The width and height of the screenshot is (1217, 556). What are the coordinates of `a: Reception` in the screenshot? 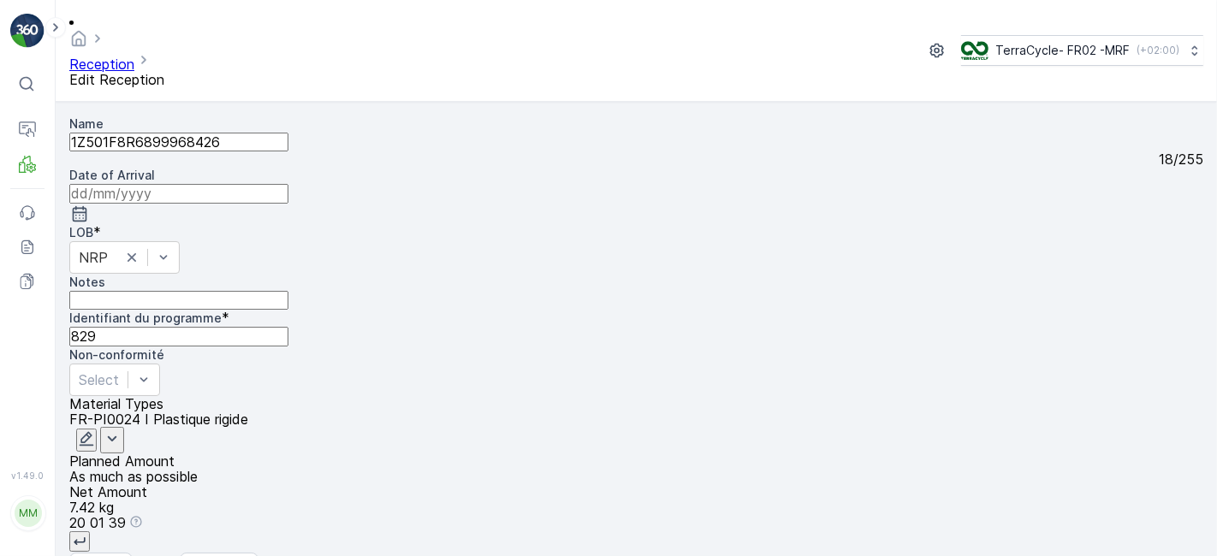 It's located at (102, 64).